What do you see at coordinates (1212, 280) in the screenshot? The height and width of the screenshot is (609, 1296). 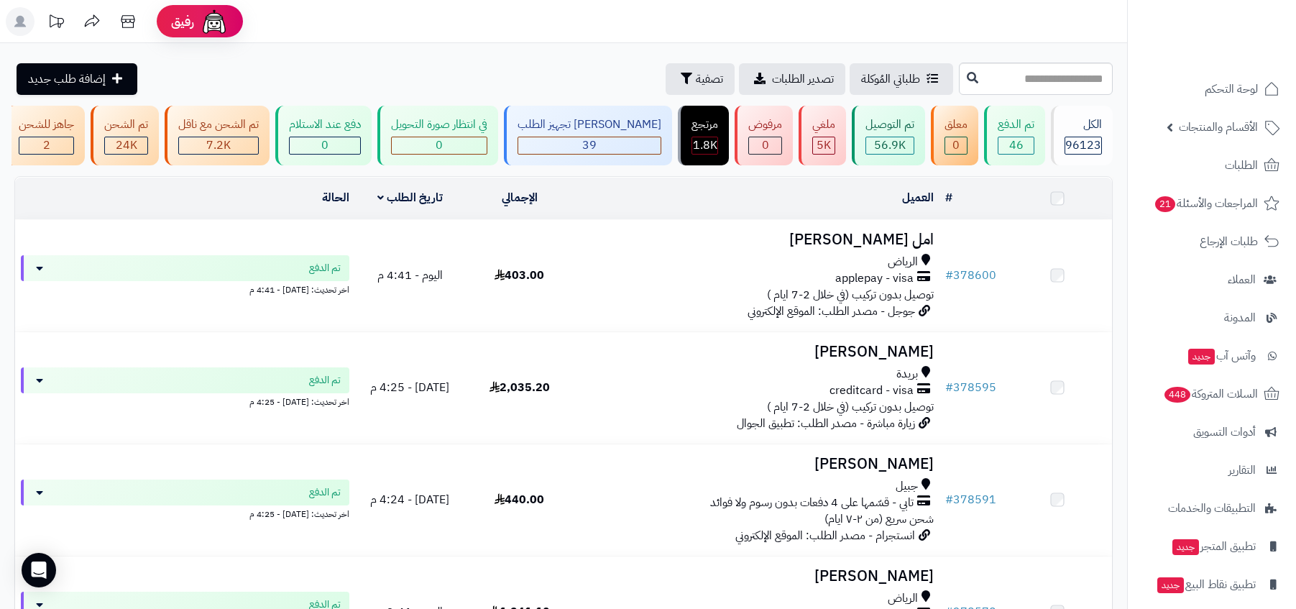 I see `a: العملاء` at bounding box center [1212, 280].